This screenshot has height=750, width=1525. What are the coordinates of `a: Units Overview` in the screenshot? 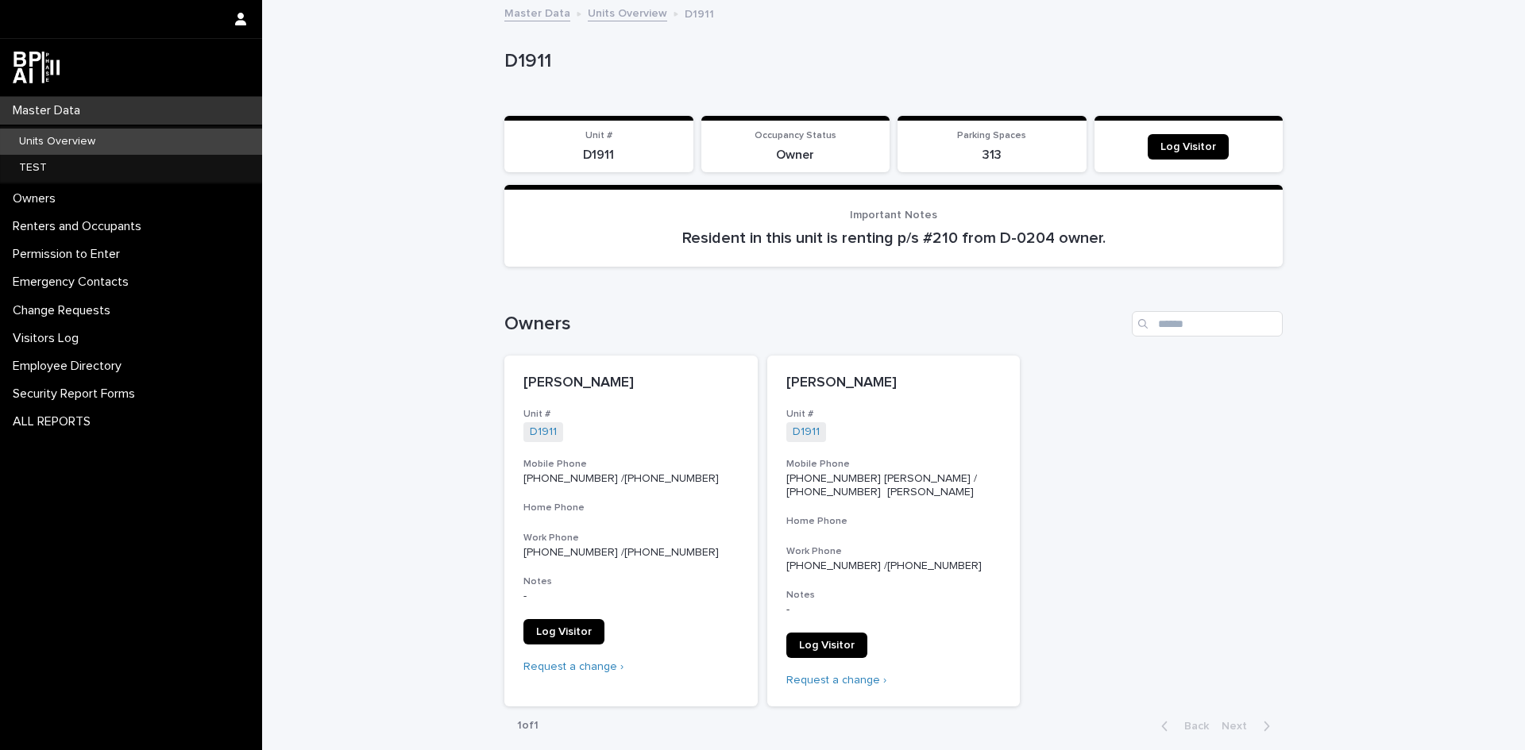 It's located at (627, 12).